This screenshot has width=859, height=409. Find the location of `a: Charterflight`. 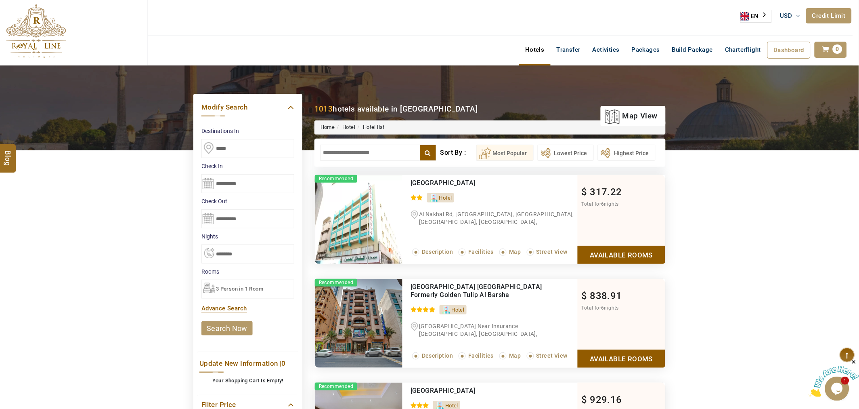

a: Charterflight is located at coordinates (743, 50).